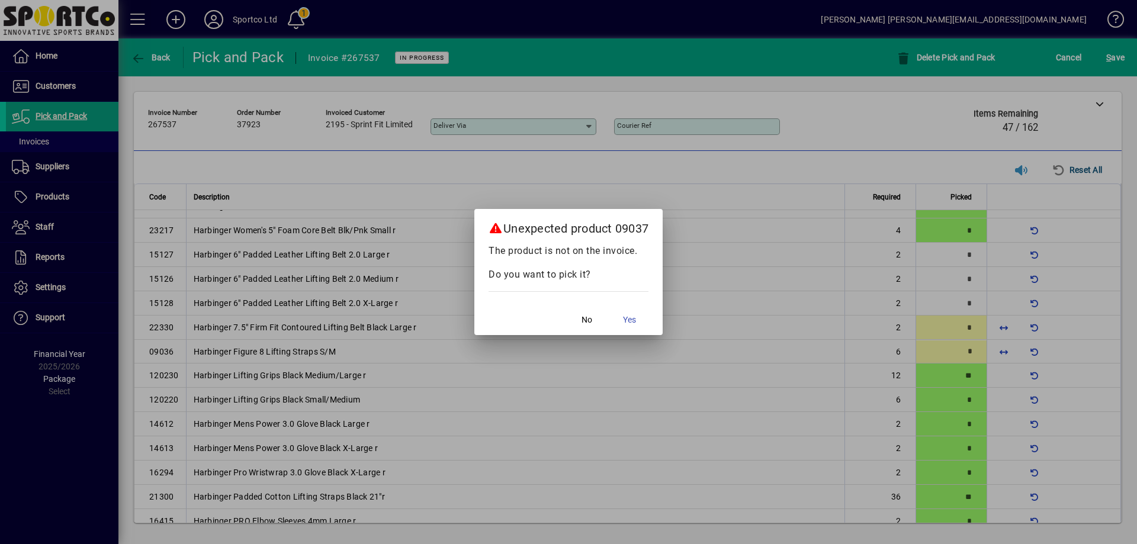 Image resolution: width=1137 pixels, height=544 pixels. What do you see at coordinates (629, 320) in the screenshot?
I see `button: Yes` at bounding box center [629, 320].